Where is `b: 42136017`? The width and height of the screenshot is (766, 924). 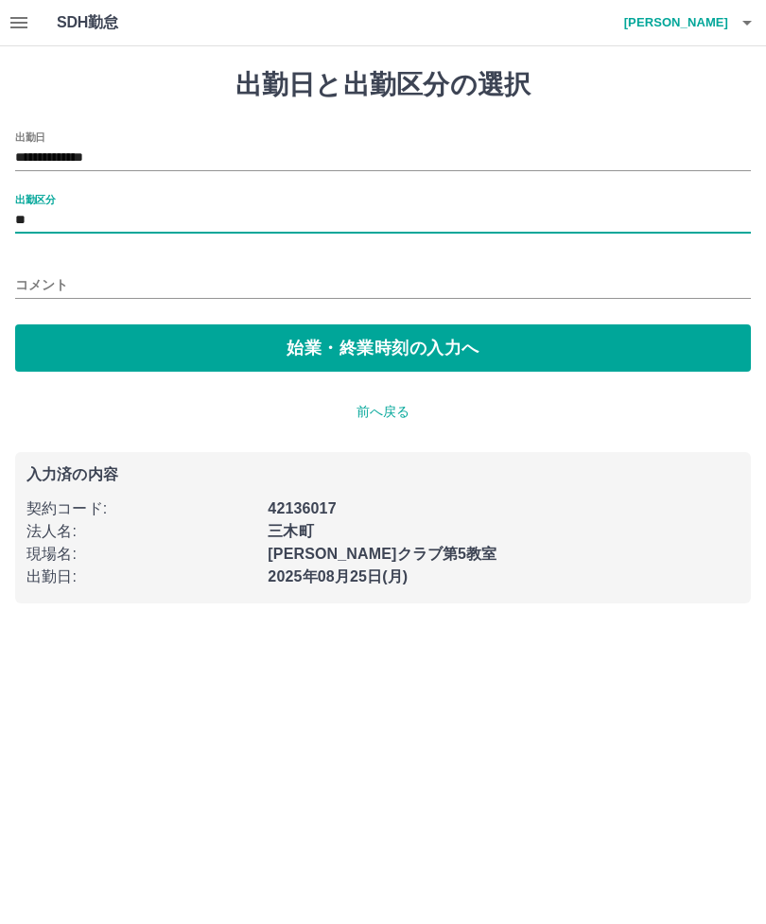 b: 42136017 is located at coordinates (302, 508).